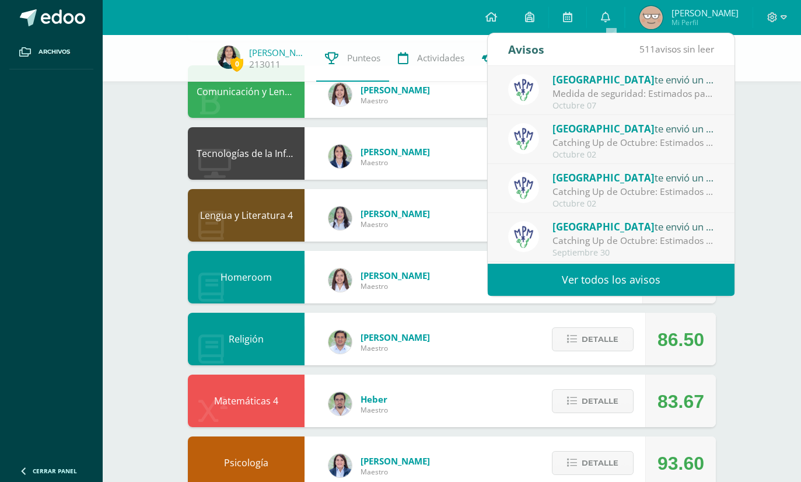  Describe the element at coordinates (340, 342) in the screenshot. I see `img: f767cae2d037801592f2ba1a5db71a2a.png` at that location.